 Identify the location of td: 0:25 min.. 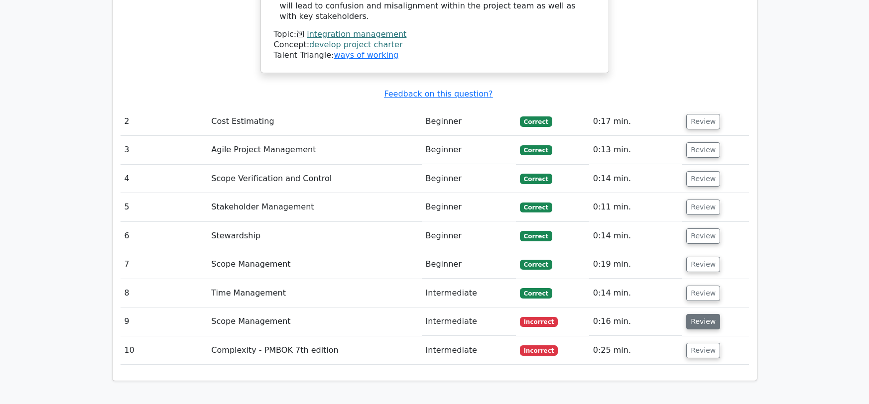
(636, 351).